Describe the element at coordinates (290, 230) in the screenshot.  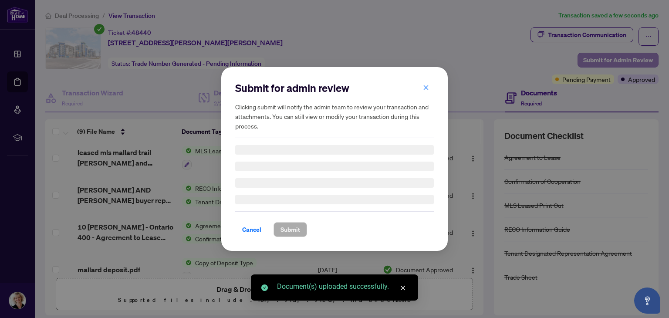
I see `button: Submit` at that location.